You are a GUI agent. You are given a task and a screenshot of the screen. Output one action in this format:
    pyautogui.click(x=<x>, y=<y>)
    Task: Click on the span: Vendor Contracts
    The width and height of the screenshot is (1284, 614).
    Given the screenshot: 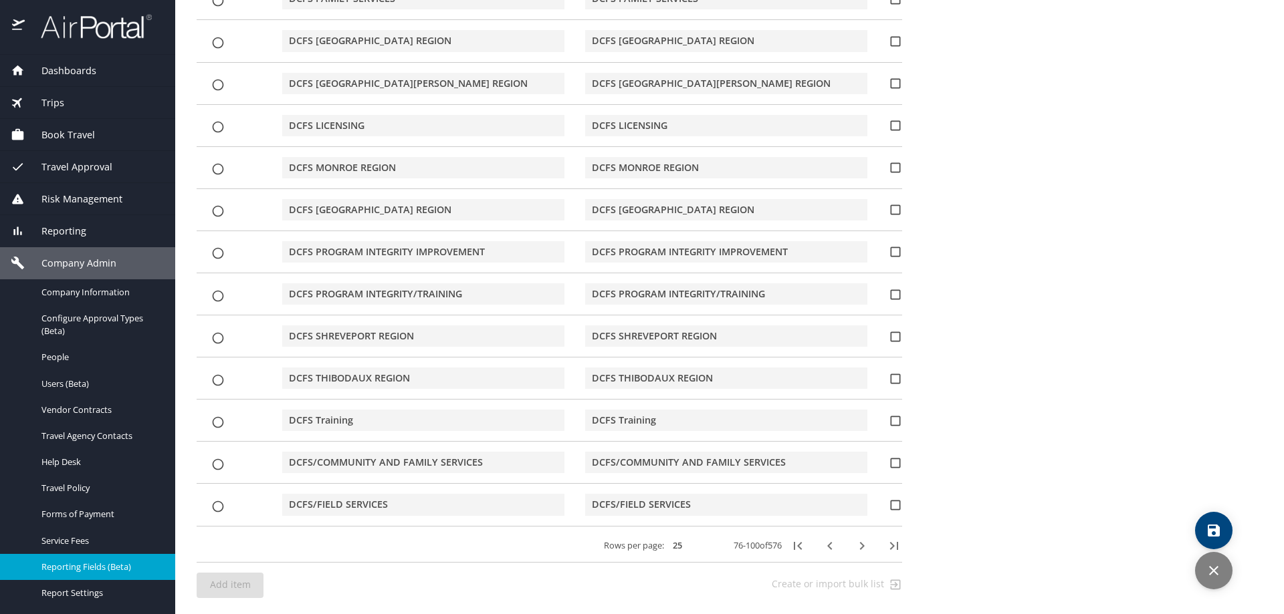 What is the action you would take?
    pyautogui.click(x=100, y=410)
    